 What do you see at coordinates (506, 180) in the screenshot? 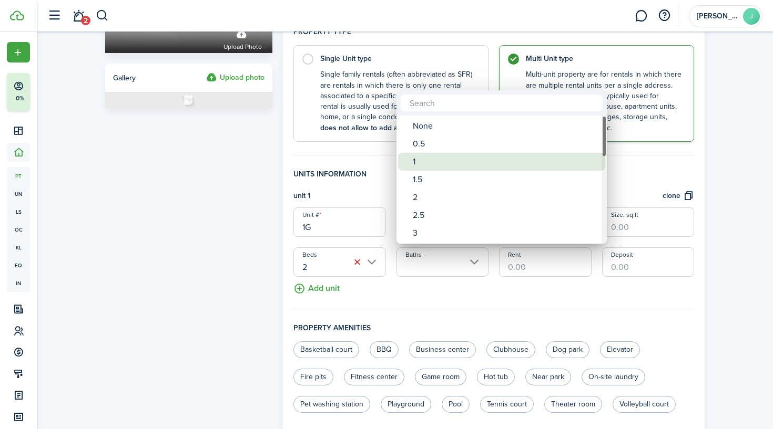
I see `div: 1.5` at bounding box center [506, 180].